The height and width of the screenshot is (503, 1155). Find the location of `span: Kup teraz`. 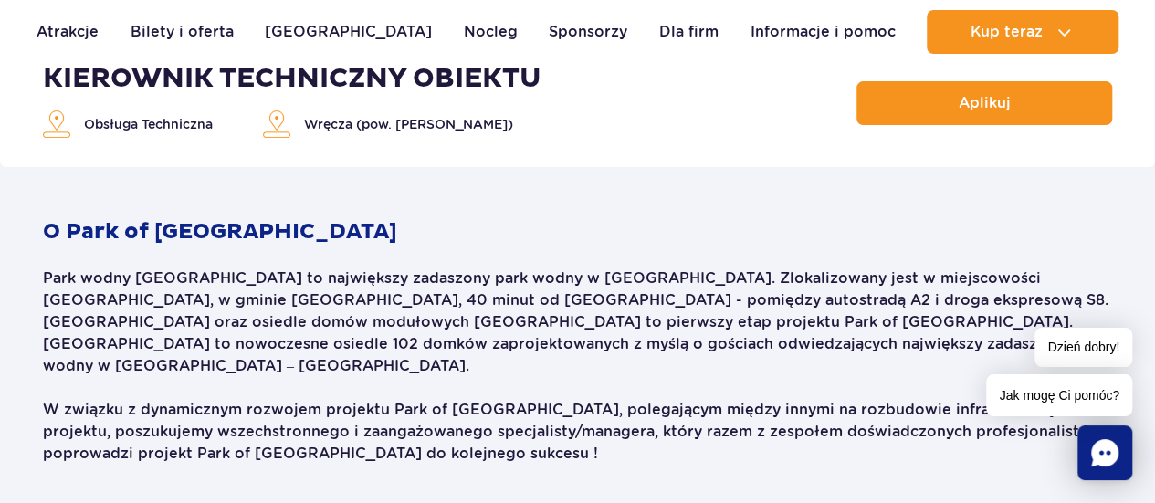

span: Kup teraz is located at coordinates (1005, 32).